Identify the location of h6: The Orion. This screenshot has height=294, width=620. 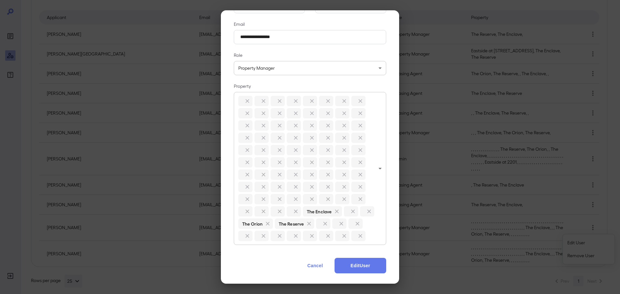
(252, 224).